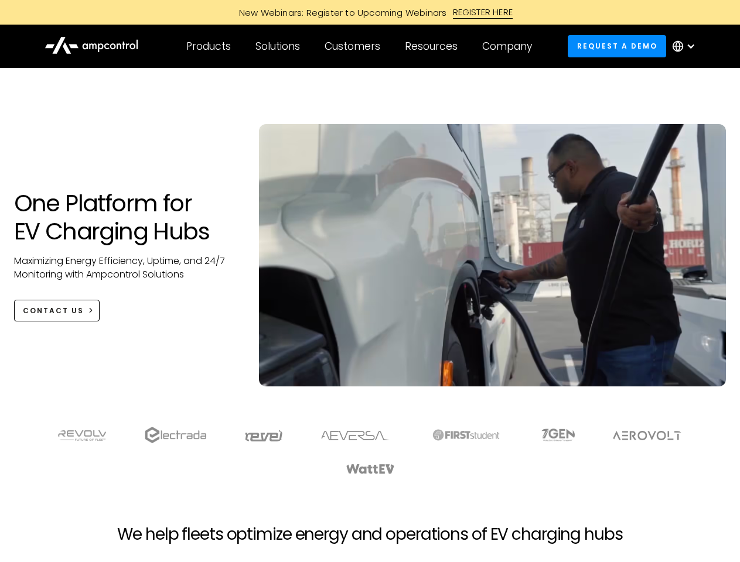 Image resolution: width=740 pixels, height=562 pixels. What do you see at coordinates (617, 46) in the screenshot?
I see `a: Request a demo` at bounding box center [617, 46].